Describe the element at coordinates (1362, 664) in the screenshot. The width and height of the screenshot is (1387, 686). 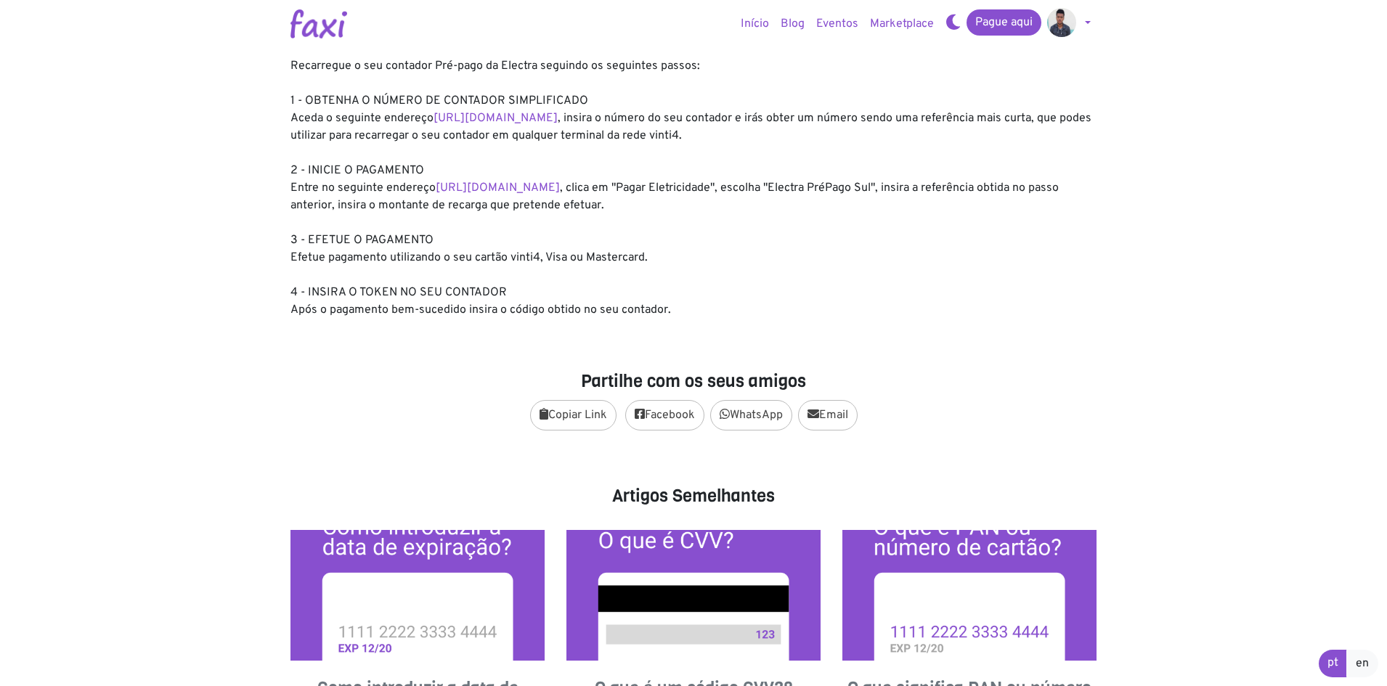
I see `a: en` at that location.